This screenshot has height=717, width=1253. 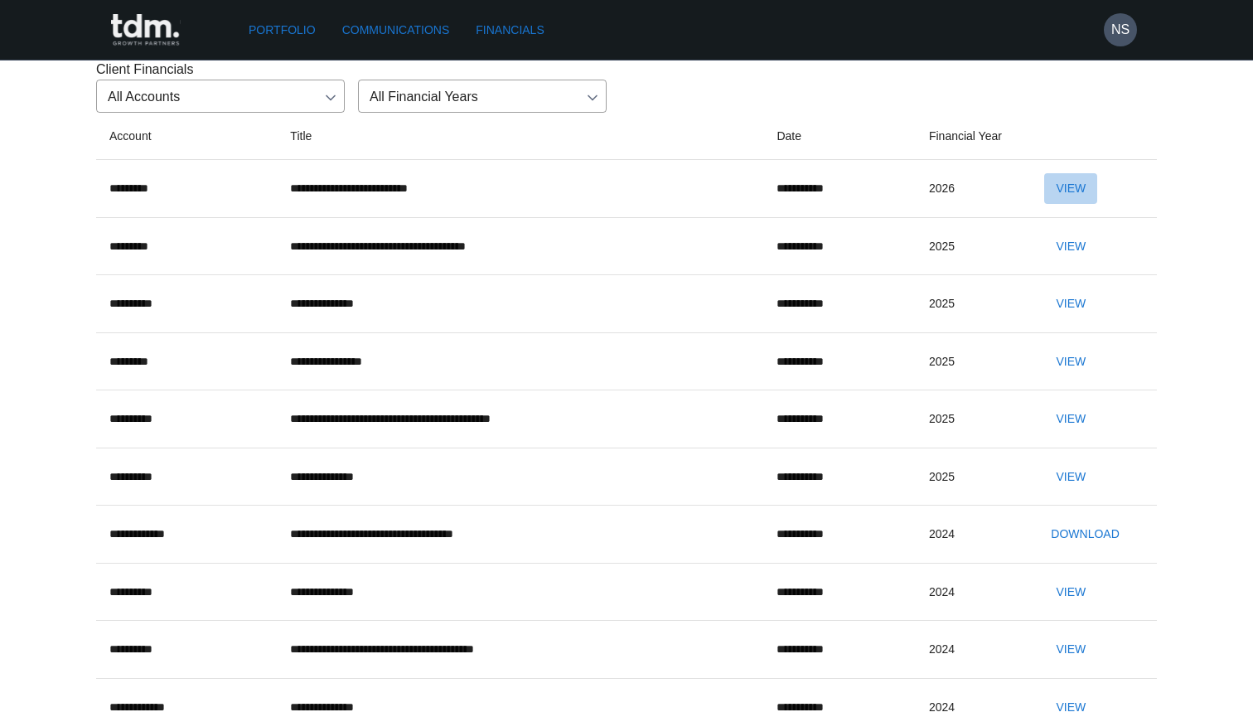 What do you see at coordinates (1085, 534) in the screenshot?
I see `button: Download` at bounding box center [1085, 534].